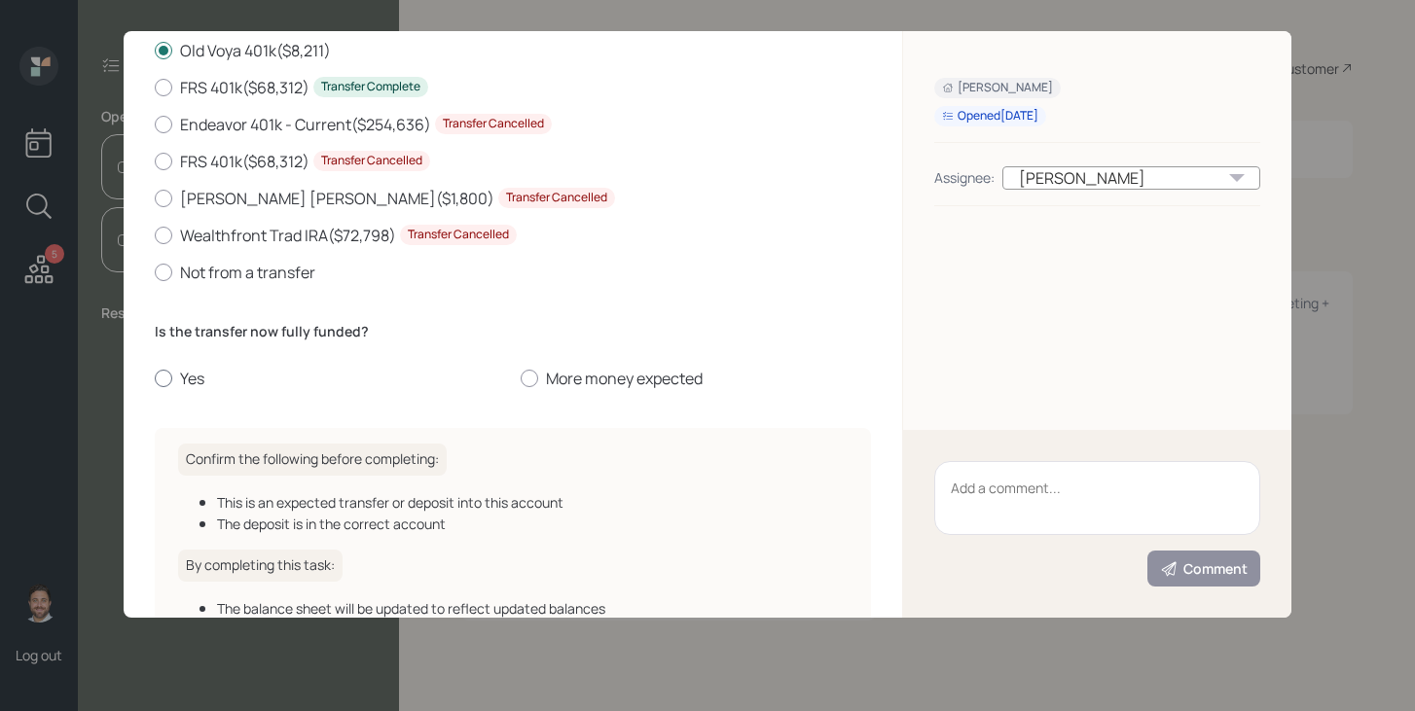  Describe the element at coordinates (513, 125) in the screenshot. I see `label: Endeavor 401k - Current ( $254,636 )` at that location.